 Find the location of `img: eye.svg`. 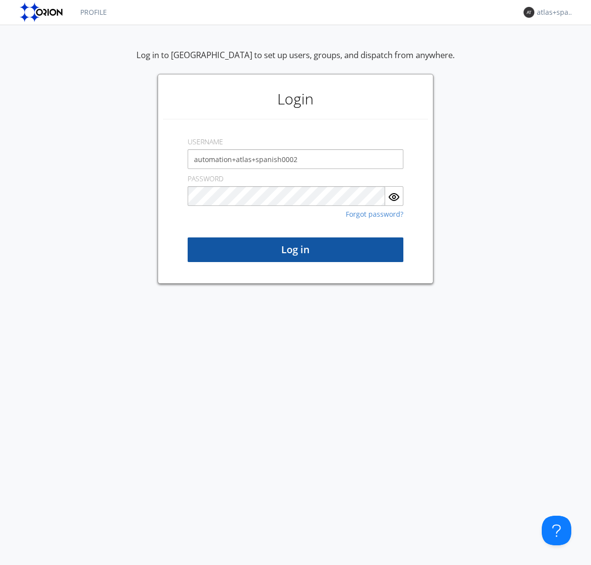

img: eye.svg is located at coordinates (394, 197).